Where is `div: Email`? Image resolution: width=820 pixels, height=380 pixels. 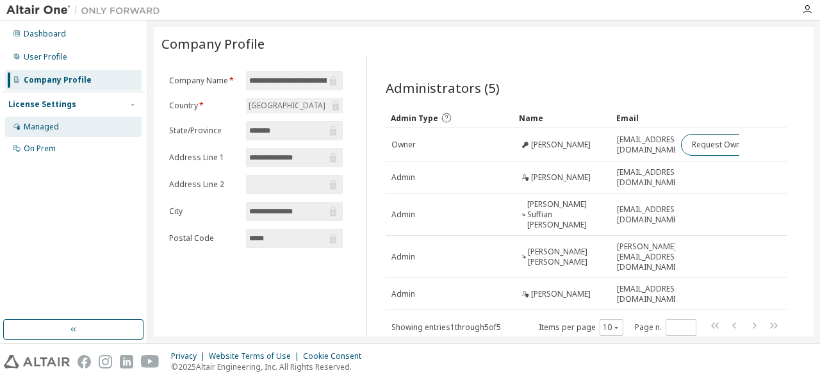 div: Email is located at coordinates (644, 118).